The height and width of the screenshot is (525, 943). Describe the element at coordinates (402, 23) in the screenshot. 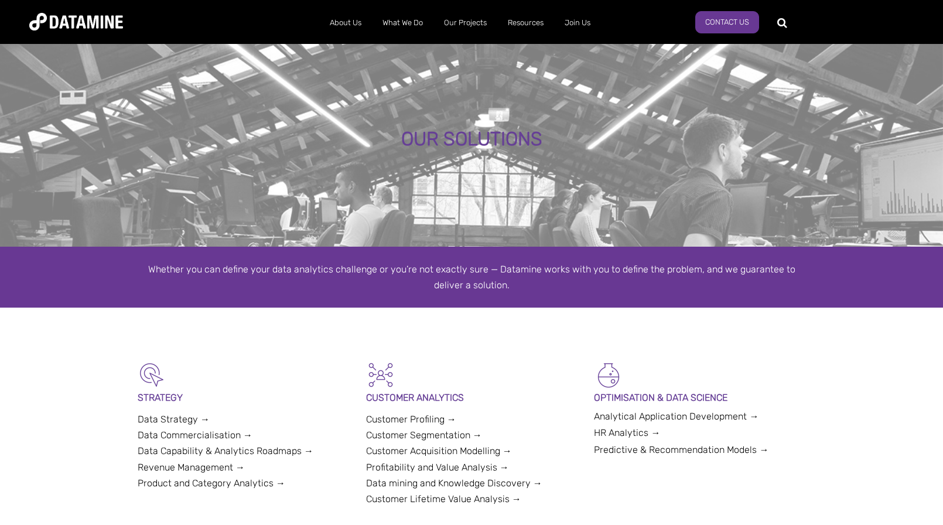

I see `a: What We Do` at that location.